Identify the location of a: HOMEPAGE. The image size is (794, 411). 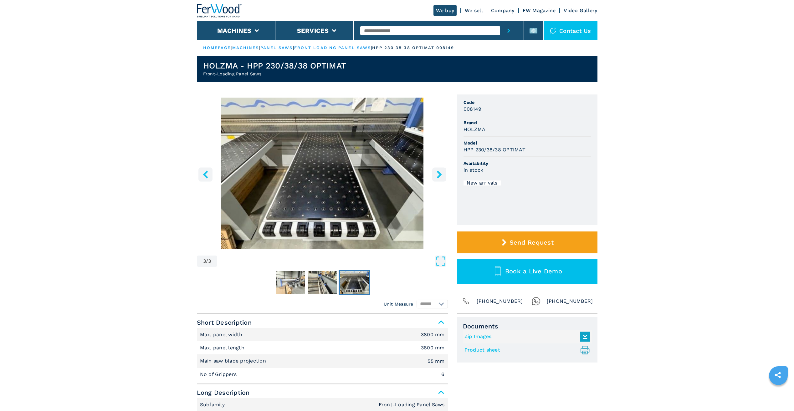
(217, 48).